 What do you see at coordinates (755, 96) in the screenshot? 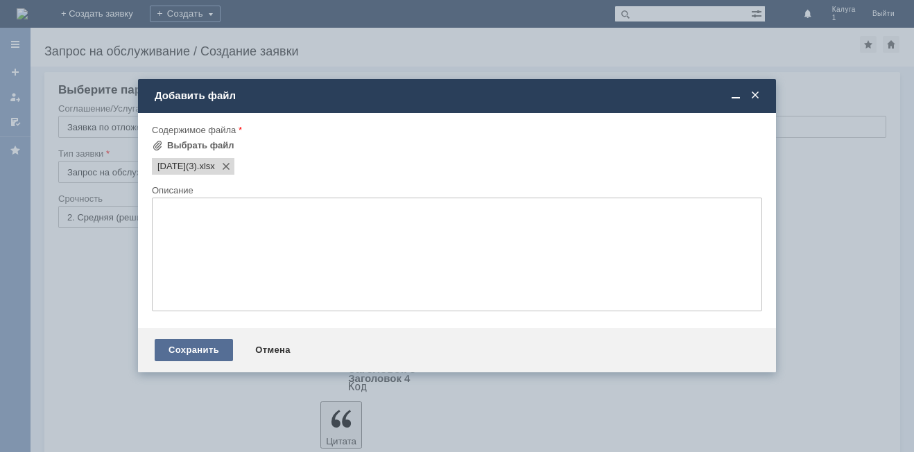
I see `span: Закрыть` at bounding box center [755, 96].